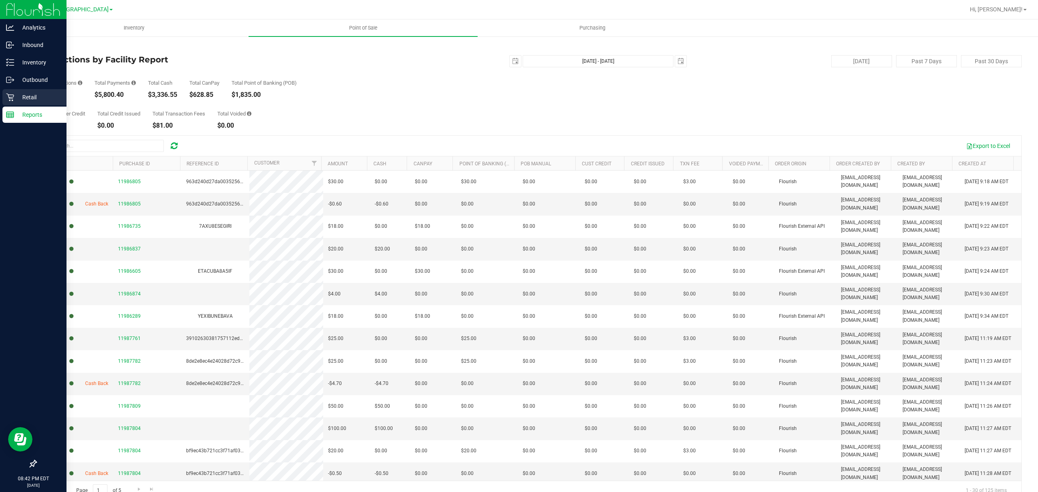 This screenshot has height=492, width=1038. I want to click on h4: Transactions by Facility Report, so click(200, 60).